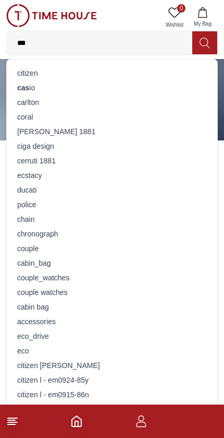 The height and width of the screenshot is (438, 224). I want to click on div: coral, so click(112, 117).